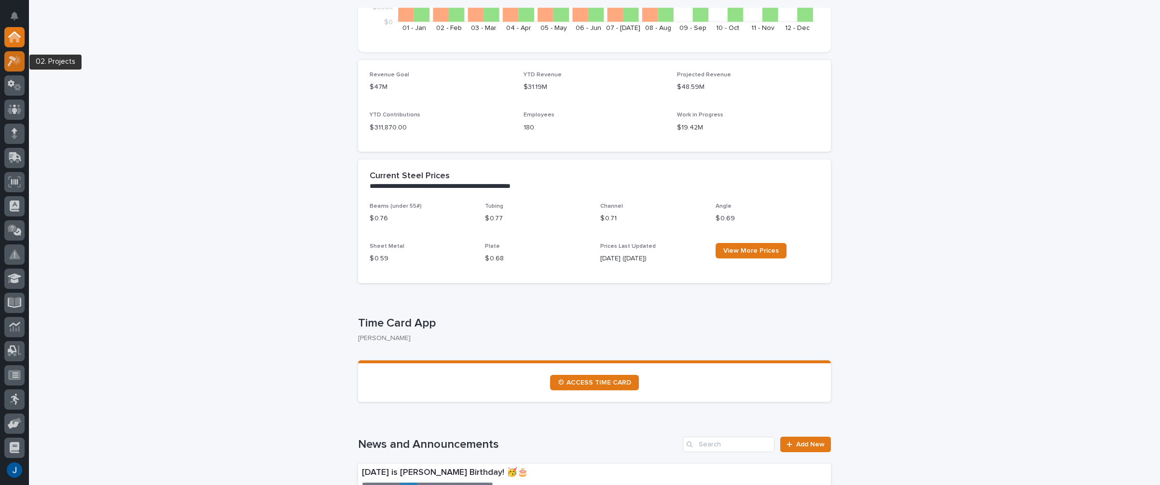 Image resolution: width=1160 pixels, height=485 pixels. Describe the element at coordinates (658, 28) in the screenshot. I see `text: 08 - Aug` at that location.